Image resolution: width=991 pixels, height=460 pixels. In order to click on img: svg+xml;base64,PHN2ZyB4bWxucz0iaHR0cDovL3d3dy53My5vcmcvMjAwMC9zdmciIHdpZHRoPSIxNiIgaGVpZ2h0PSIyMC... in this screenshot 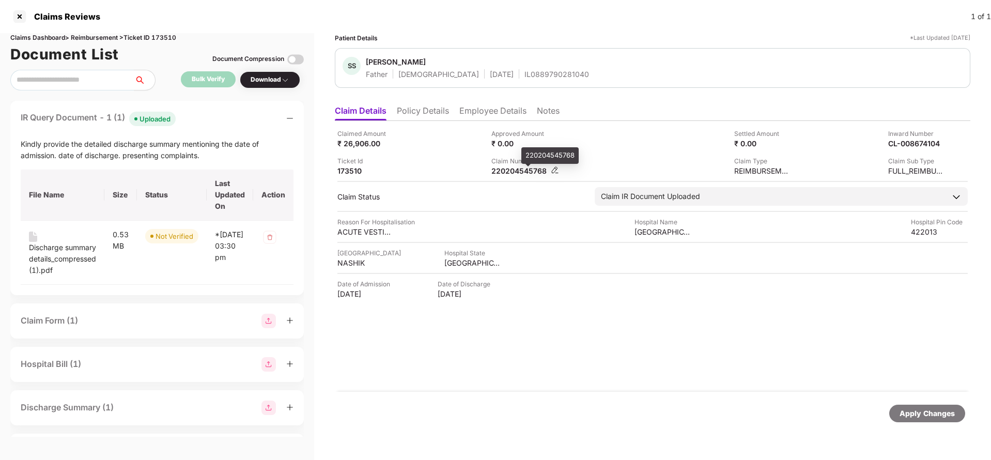, I will do `click(33, 237)`.